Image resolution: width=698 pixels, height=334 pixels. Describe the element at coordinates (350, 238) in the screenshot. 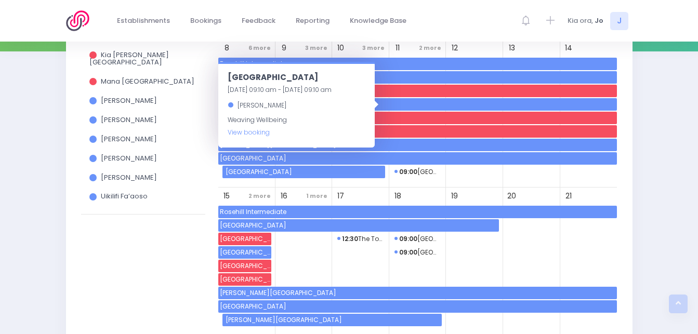

I see `strong: 12:30` at that location.